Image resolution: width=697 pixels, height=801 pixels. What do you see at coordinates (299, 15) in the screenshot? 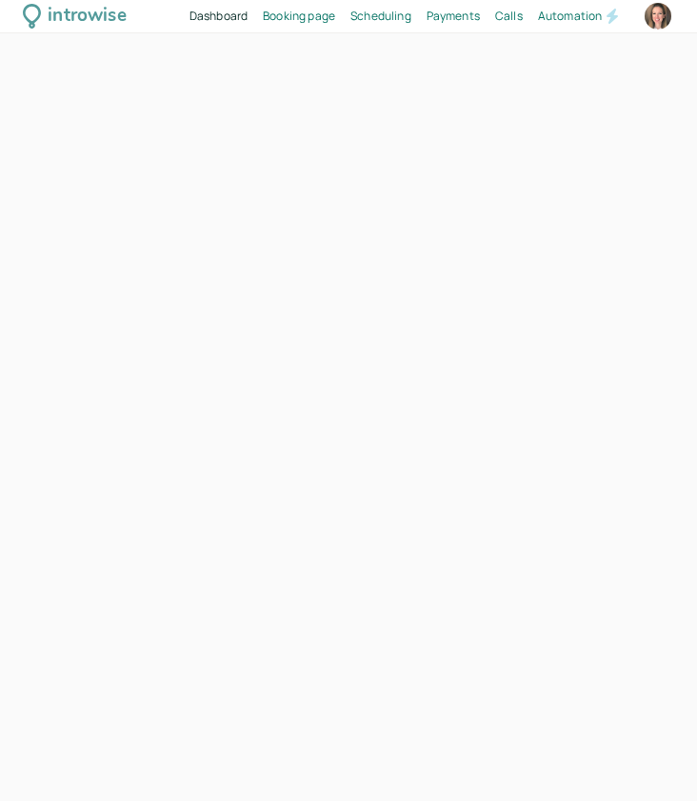
I see `a: Booking page` at bounding box center [299, 15].